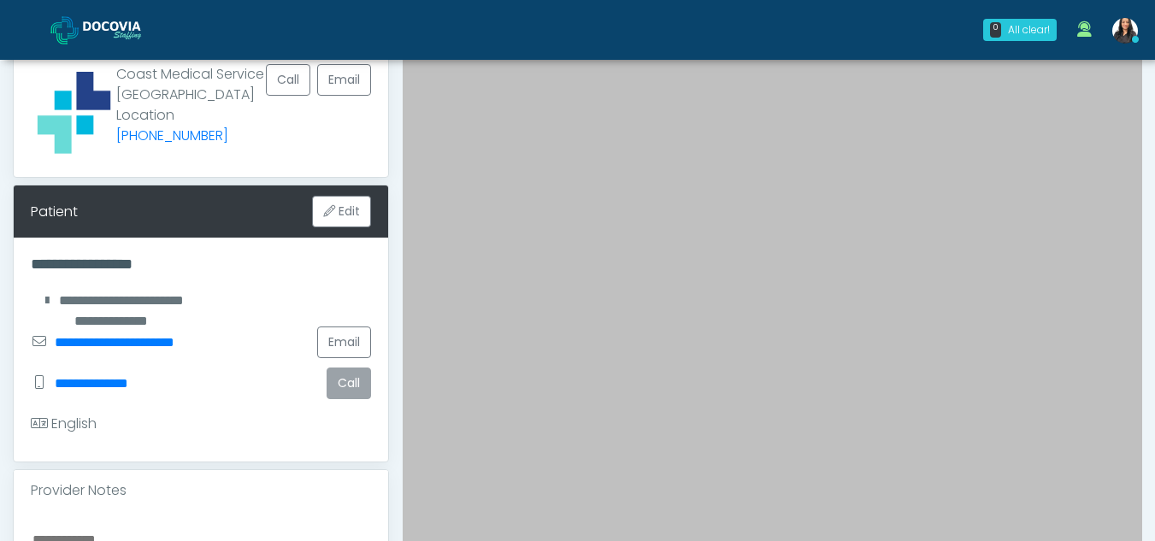 The width and height of the screenshot is (1155, 541). I want to click on div: Provider Notes, so click(201, 491).